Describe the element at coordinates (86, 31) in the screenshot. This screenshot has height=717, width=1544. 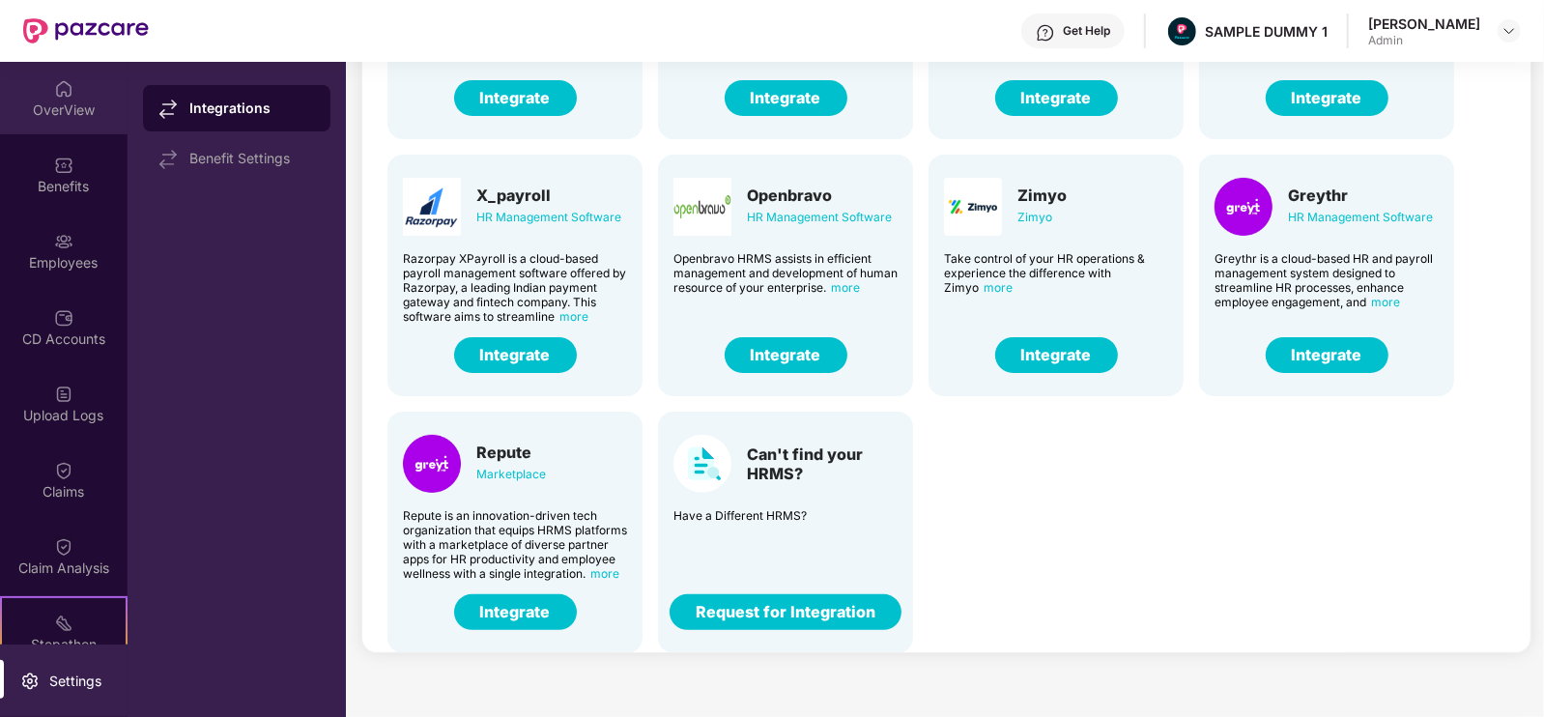
I see `img: New Pazcare Logo` at that location.